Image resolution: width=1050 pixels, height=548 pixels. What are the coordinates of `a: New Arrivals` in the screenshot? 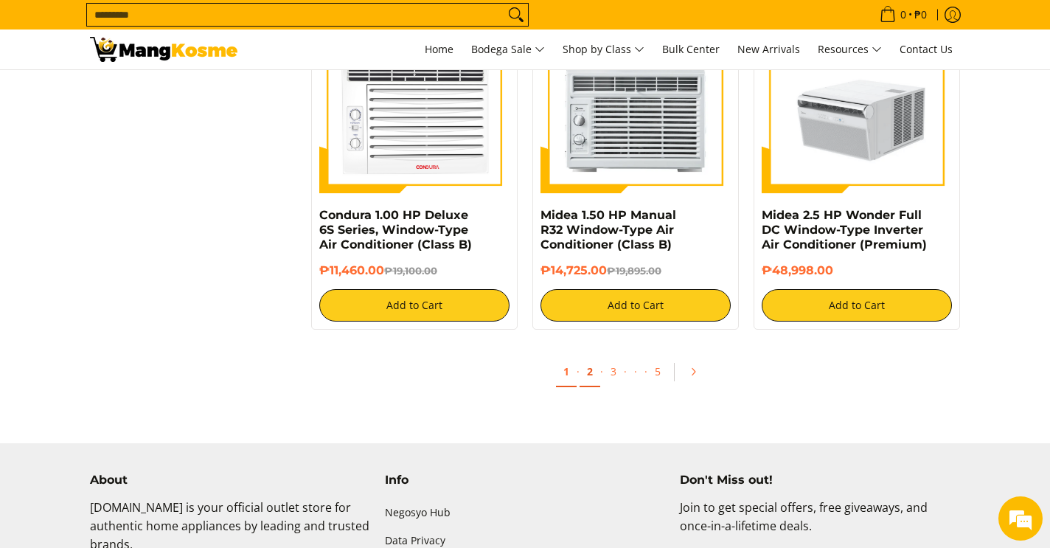 It's located at (768, 49).